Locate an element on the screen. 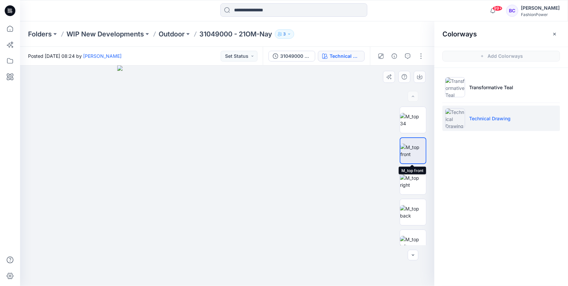  a: WIP New Developments is located at coordinates (105, 34).